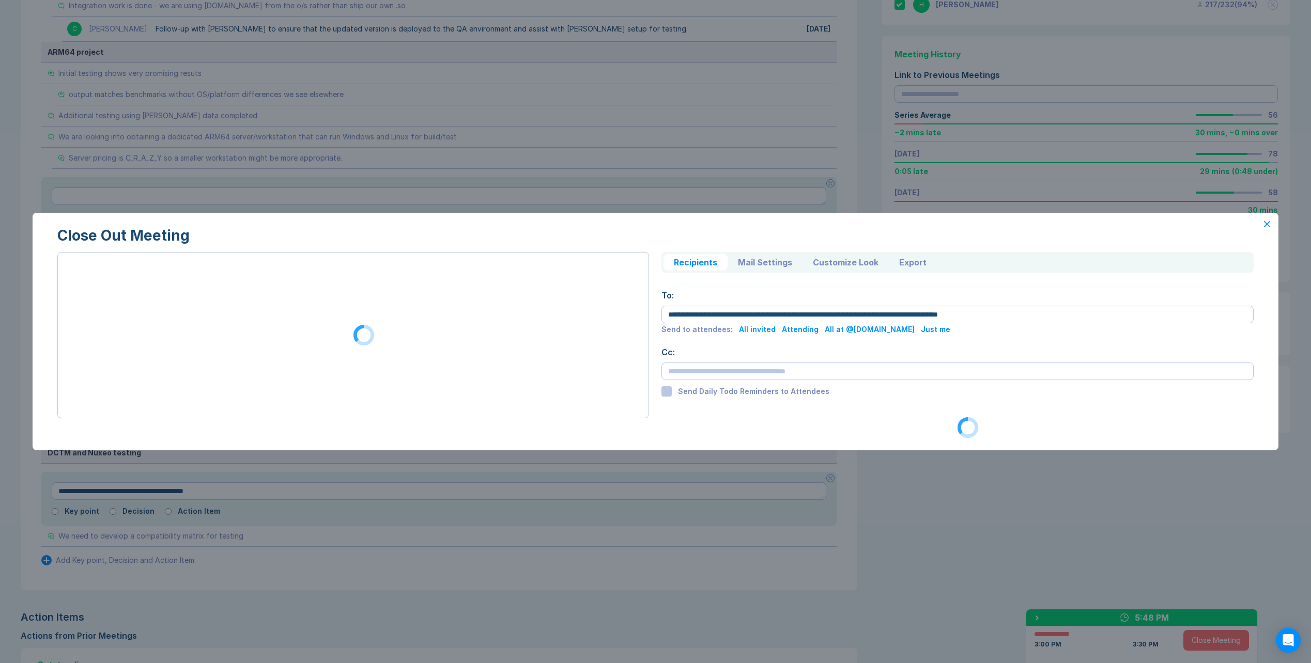 The height and width of the screenshot is (663, 1311). Describe the element at coordinates (655, 236) in the screenshot. I see `div: Close Out Meeting` at that location.